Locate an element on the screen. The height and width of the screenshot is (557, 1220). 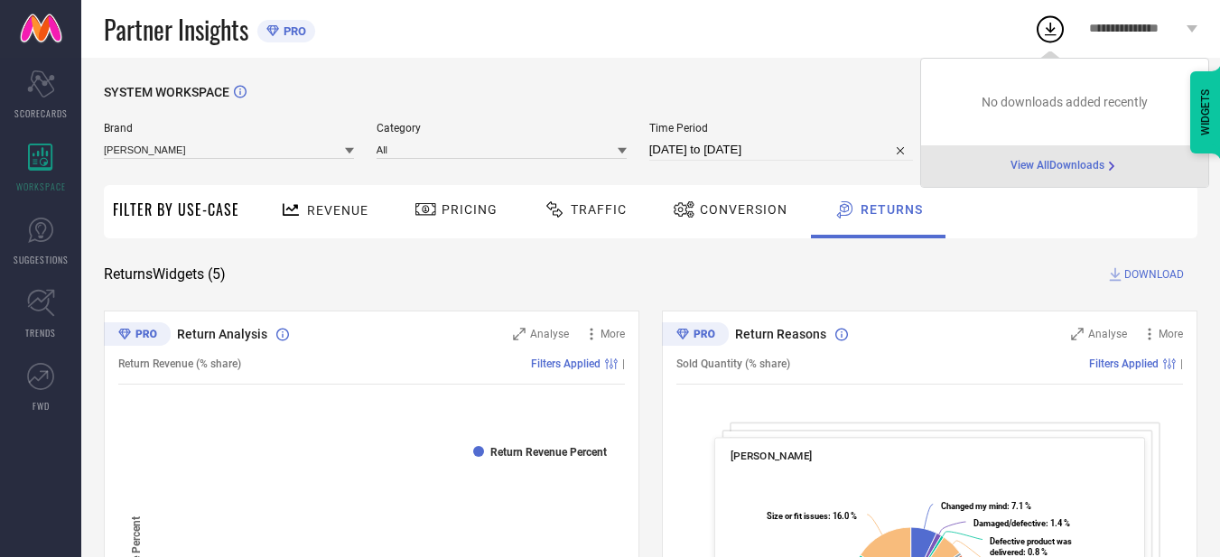
span: Returns is located at coordinates (891, 209).